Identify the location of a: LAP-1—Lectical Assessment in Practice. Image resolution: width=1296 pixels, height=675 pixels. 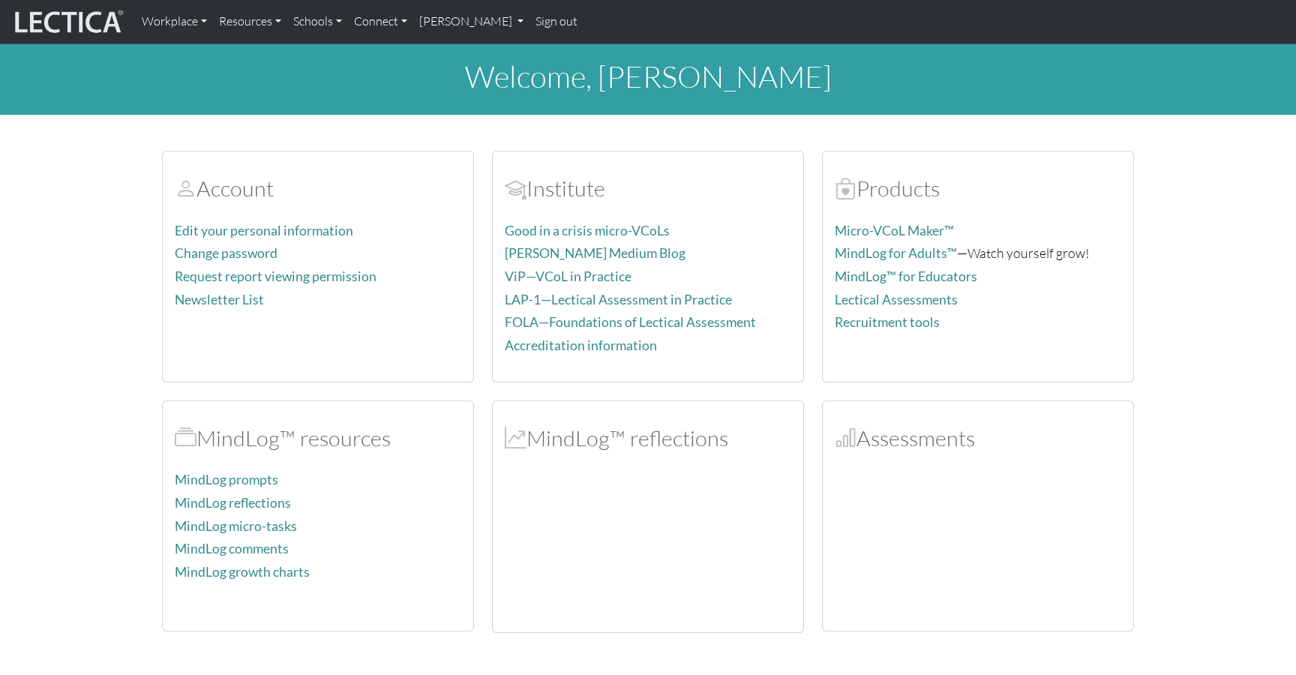
(618, 299).